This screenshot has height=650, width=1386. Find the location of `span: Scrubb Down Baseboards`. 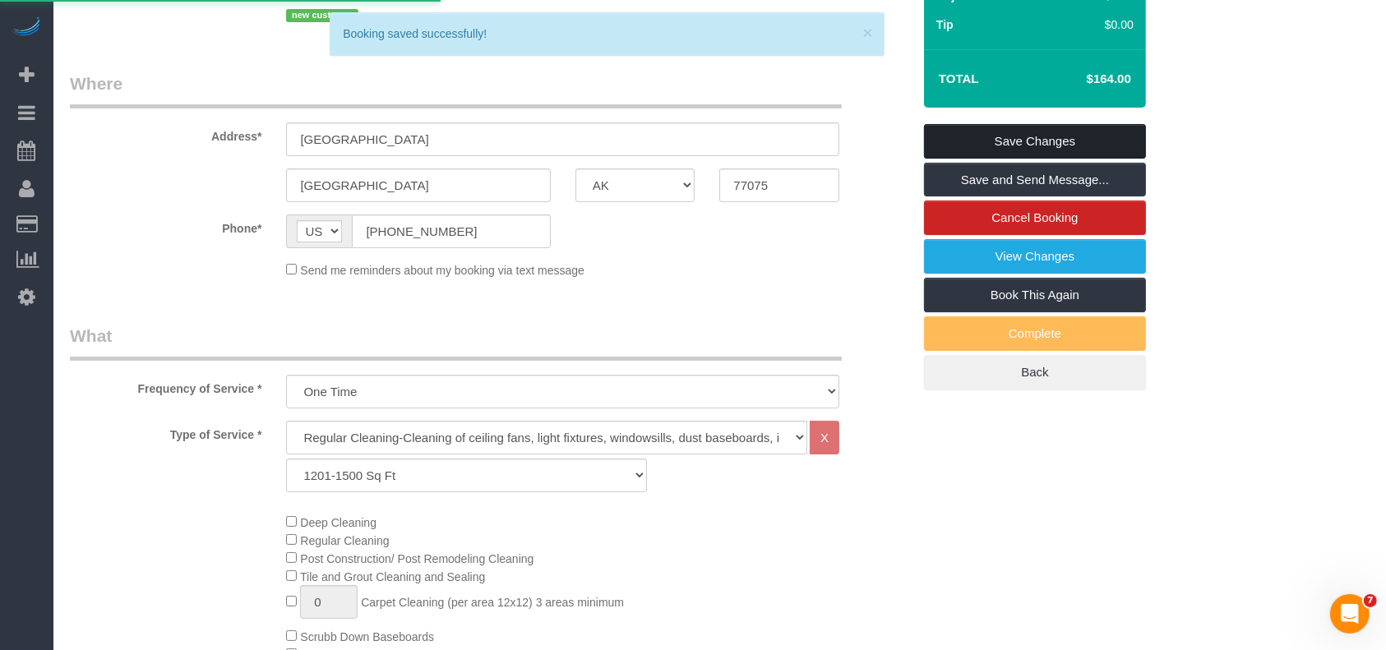

span: Scrubb Down Baseboards is located at coordinates (367, 637).